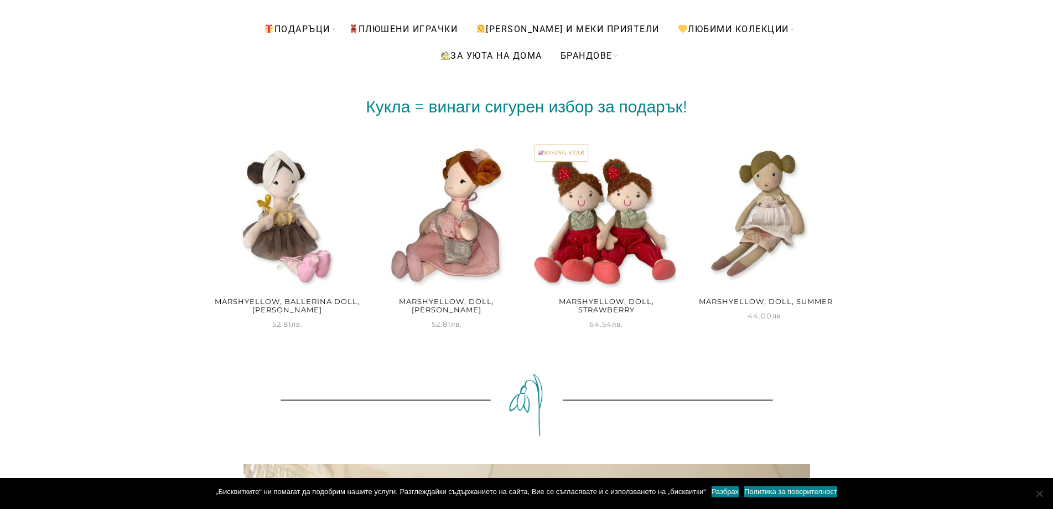  What do you see at coordinates (606, 305) in the screenshot?
I see `h2: Marshyellow, Doll, Strawberry` at bounding box center [606, 305].